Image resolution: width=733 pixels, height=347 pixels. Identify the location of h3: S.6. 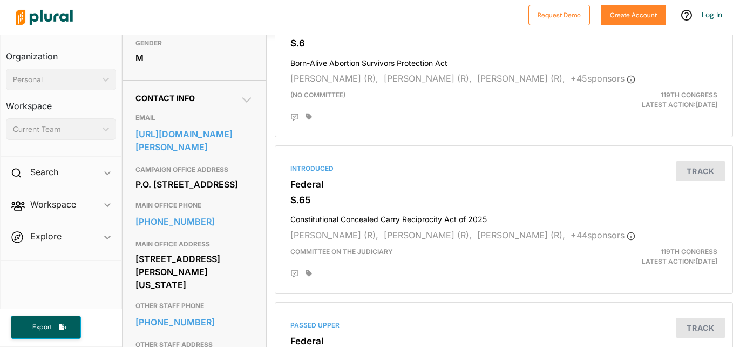
(504, 43).